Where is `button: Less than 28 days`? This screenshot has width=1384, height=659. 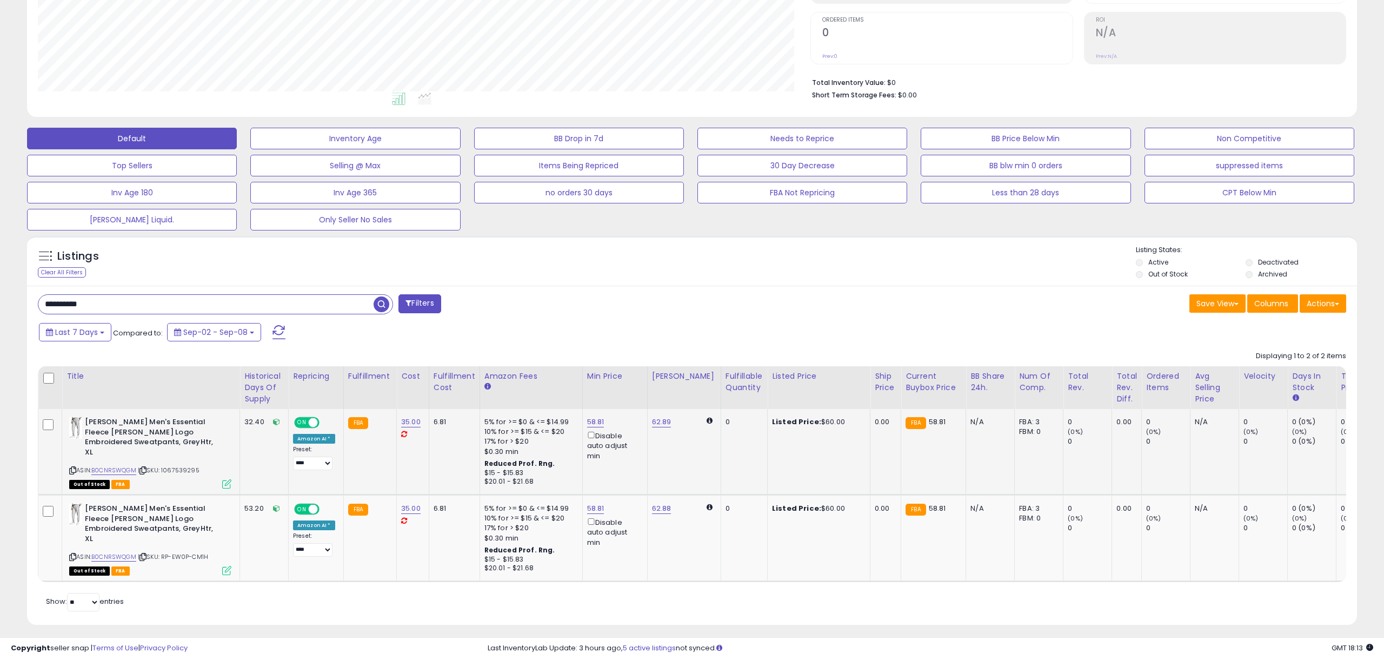 button: Less than 28 days is located at coordinates (1026, 193).